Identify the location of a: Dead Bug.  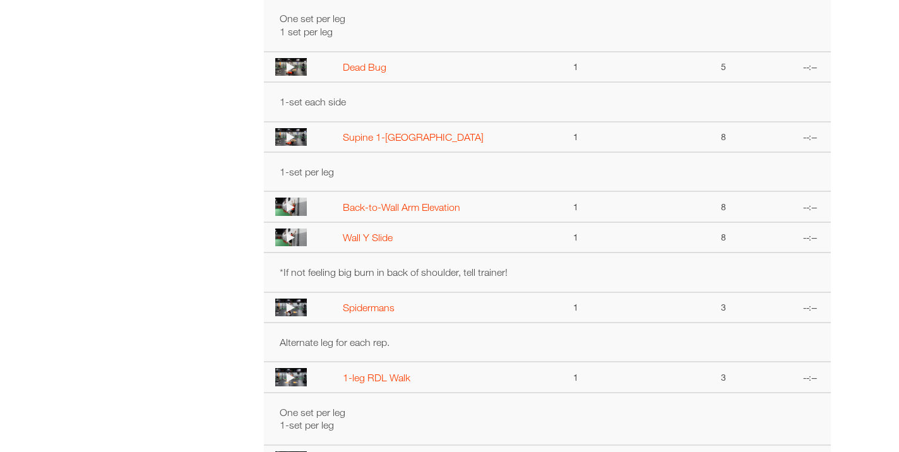
(364, 67).